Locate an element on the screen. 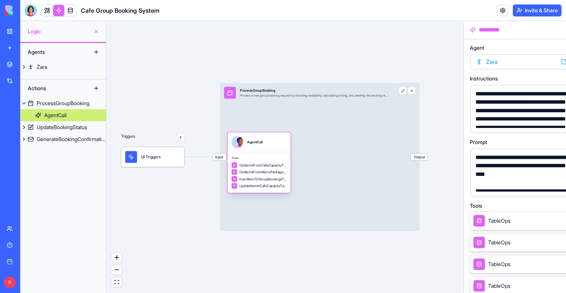  span: GetItemsFromCafeCapacityTable is located at coordinates (263, 165).